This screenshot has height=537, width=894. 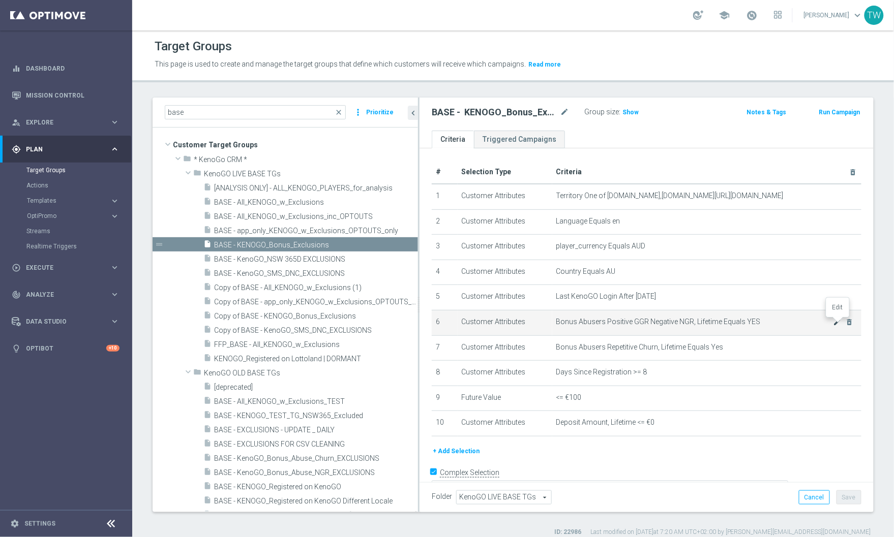 I want to click on button: lightbulb Optibot +10, so click(x=66, y=349).